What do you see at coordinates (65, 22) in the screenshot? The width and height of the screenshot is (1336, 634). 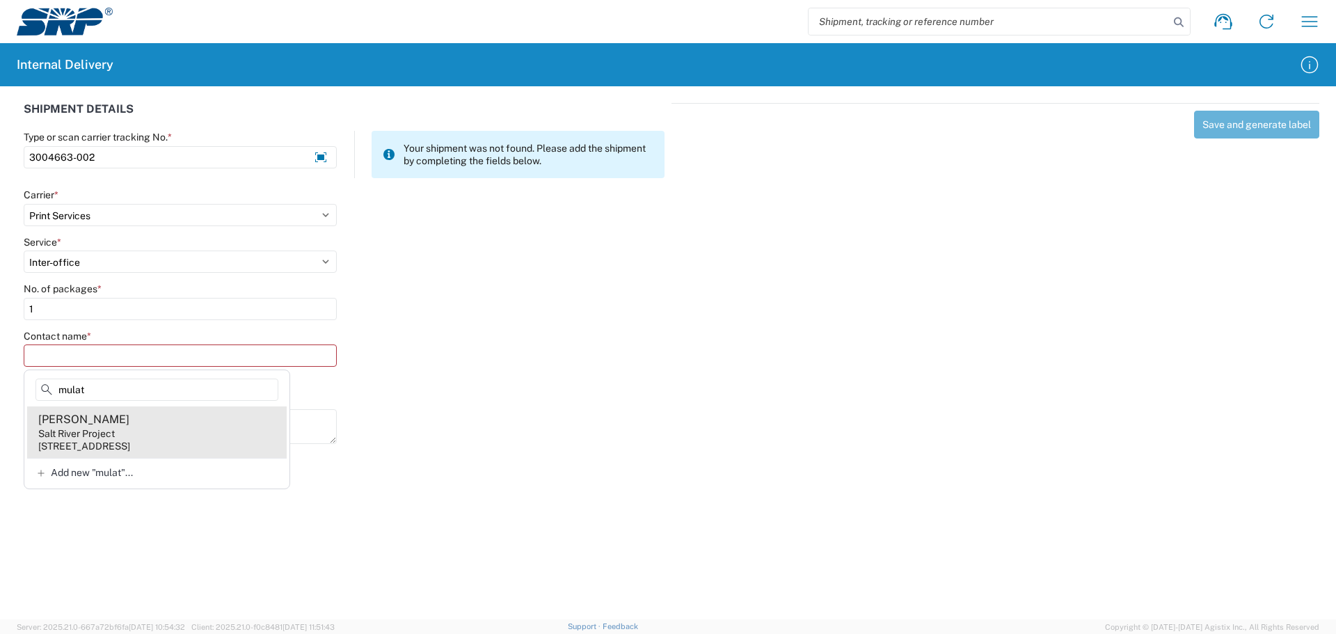 I see `img: srp` at bounding box center [65, 22].